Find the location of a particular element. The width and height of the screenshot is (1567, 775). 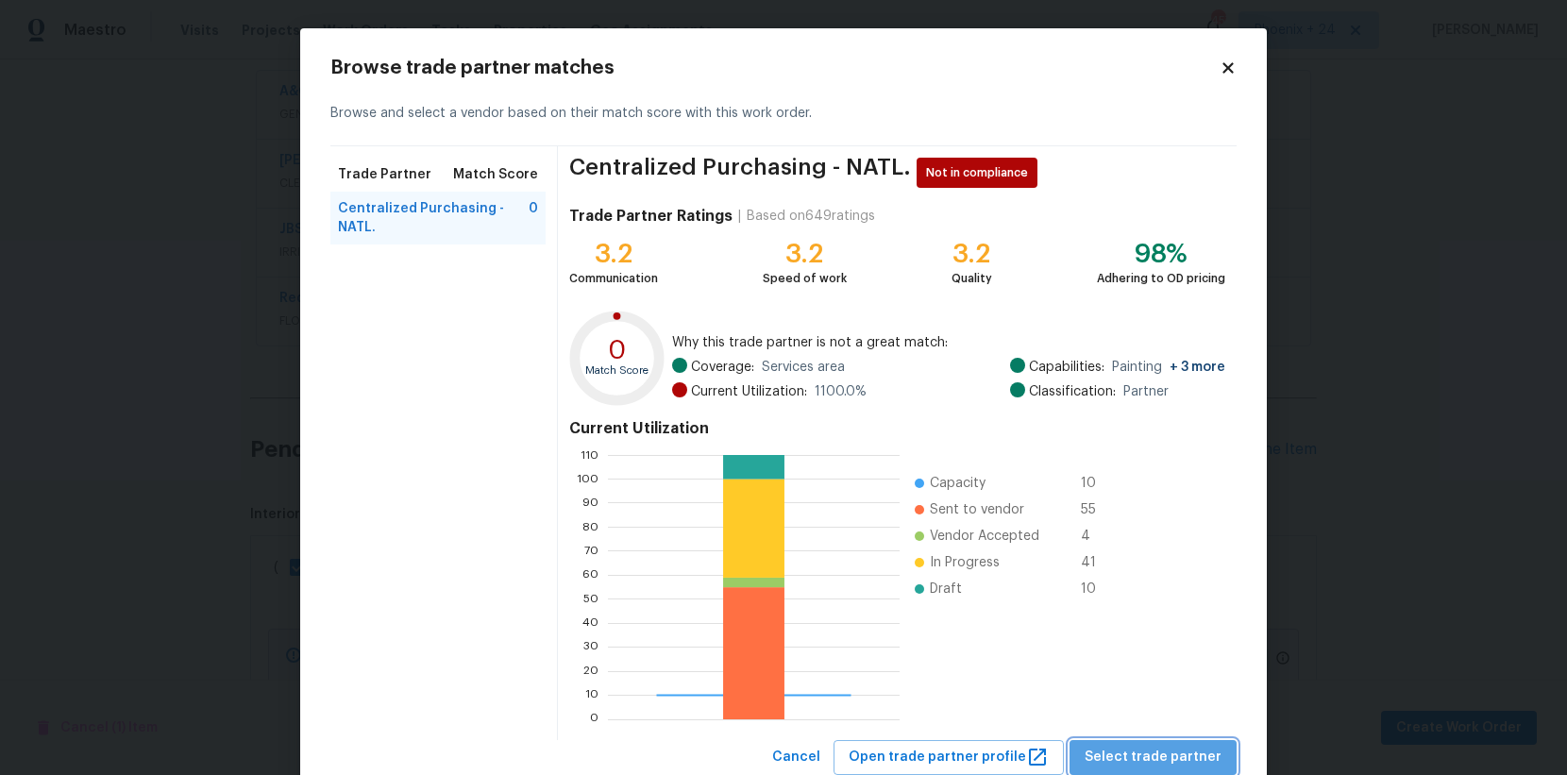

span: Capabilities: is located at coordinates (1067, 367).